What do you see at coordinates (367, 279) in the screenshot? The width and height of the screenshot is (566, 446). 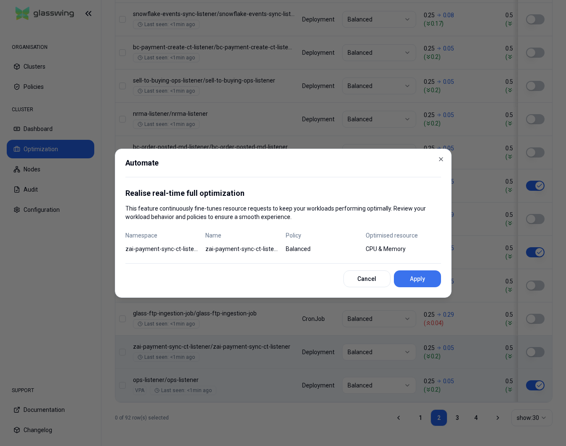 I see `button: Cancel` at bounding box center [367, 279].